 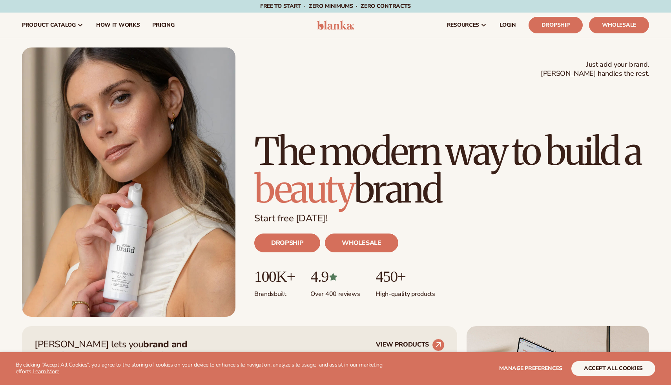 What do you see at coordinates (531, 369) in the screenshot?
I see `button: Manage preferences` at bounding box center [531, 369].